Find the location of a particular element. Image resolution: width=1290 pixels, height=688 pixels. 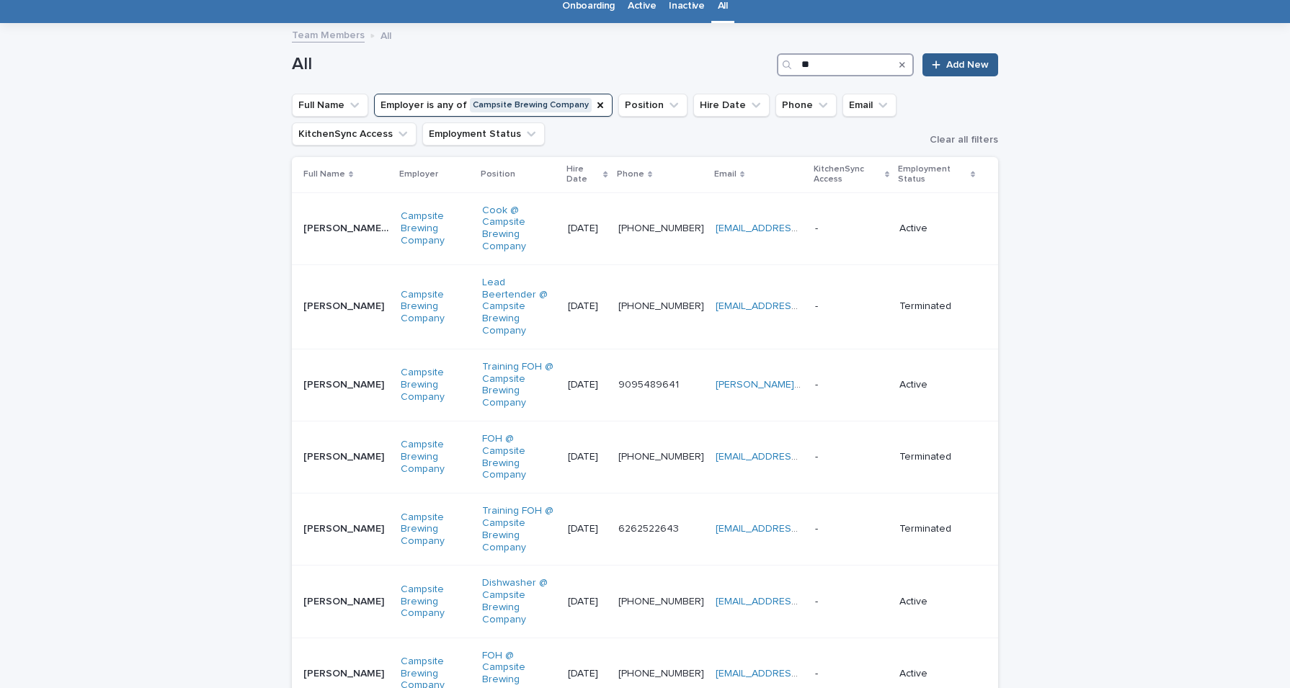

p: Full Name is located at coordinates (324, 174).